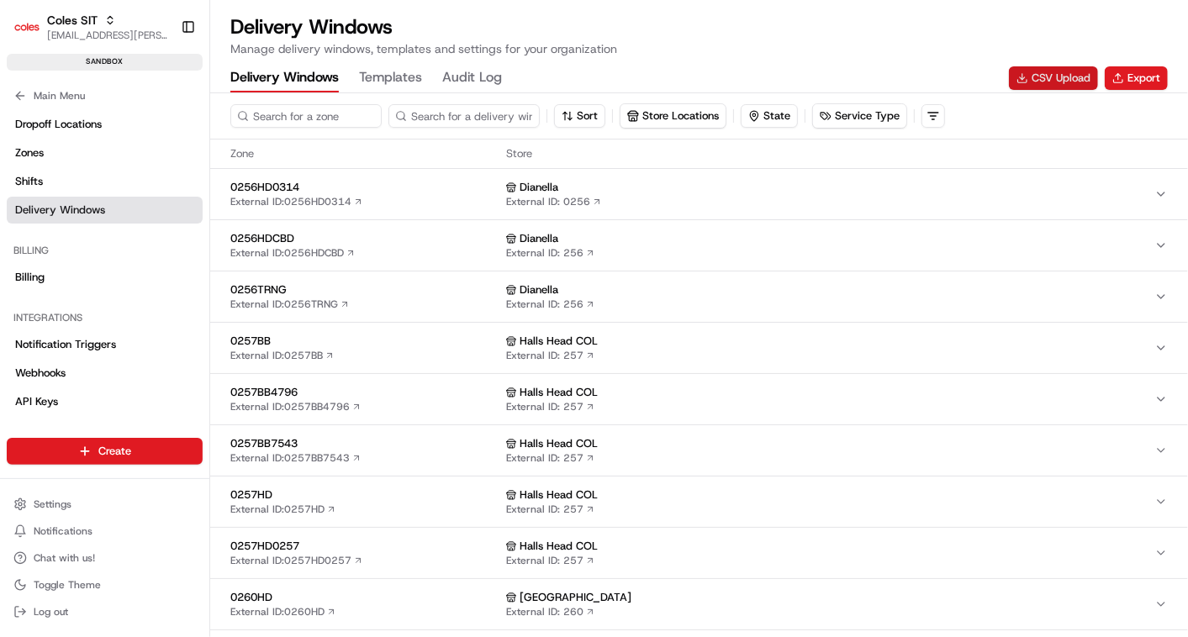 The width and height of the screenshot is (1188, 637). Describe the element at coordinates (58, 124) in the screenshot. I see `span: Dropoff Locations` at that location.